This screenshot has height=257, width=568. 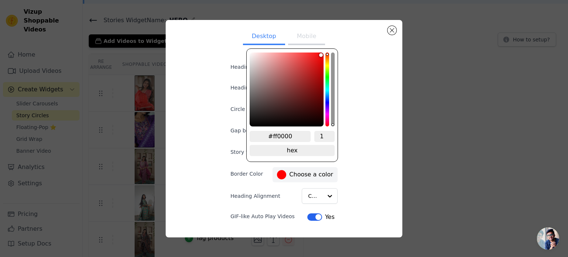 I want to click on label: GIF-like Auto Play Videos, so click(x=262, y=216).